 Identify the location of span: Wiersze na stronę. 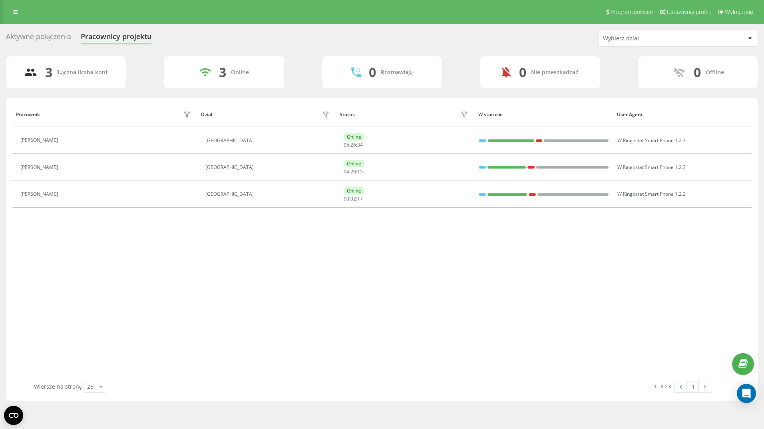
(58, 386).